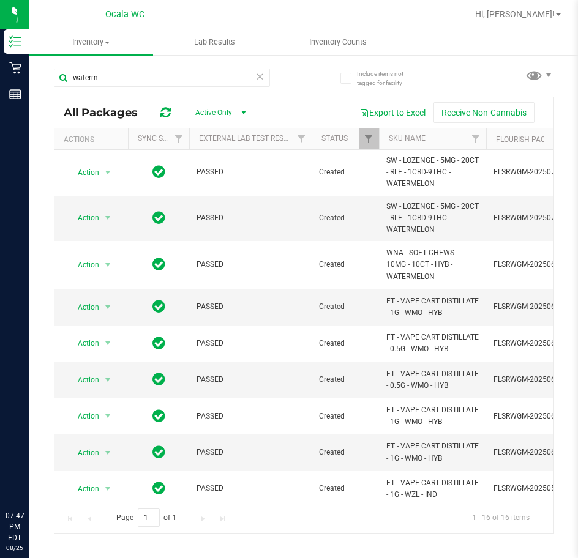  What do you see at coordinates (338, 42) in the screenshot?
I see `a: Inventory Counts` at bounding box center [338, 42].